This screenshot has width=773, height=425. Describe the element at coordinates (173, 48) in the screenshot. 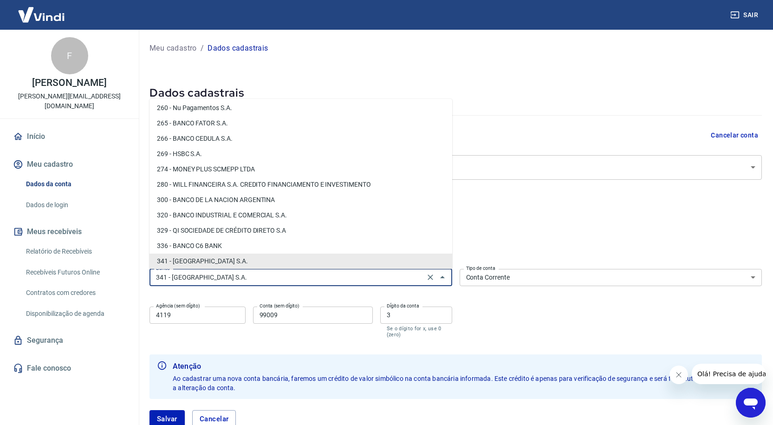

I see `a: Meu cadastro` at that location.